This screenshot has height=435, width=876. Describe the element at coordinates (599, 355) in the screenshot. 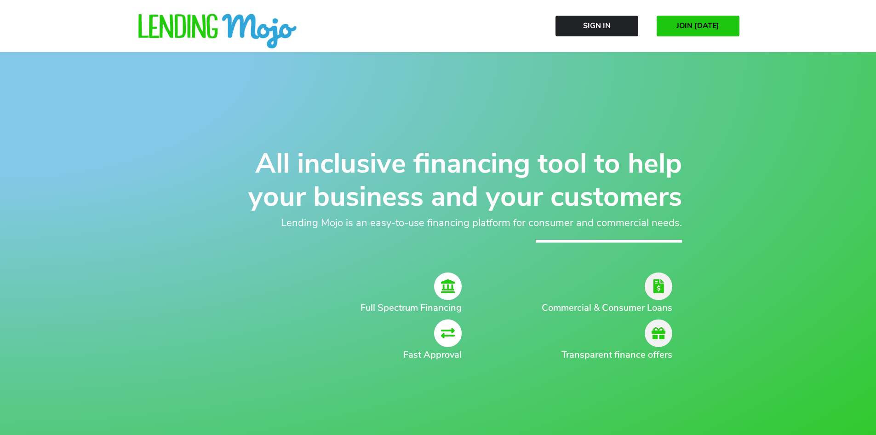

I see `h2: Transparent finance offers` at that location.